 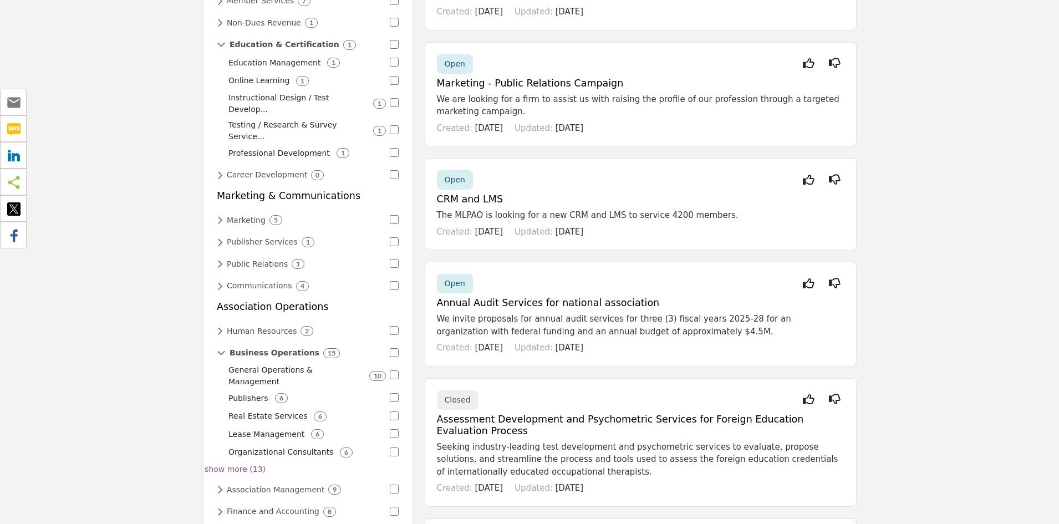 I want to click on input: Select Business Operations, so click(x=394, y=353).